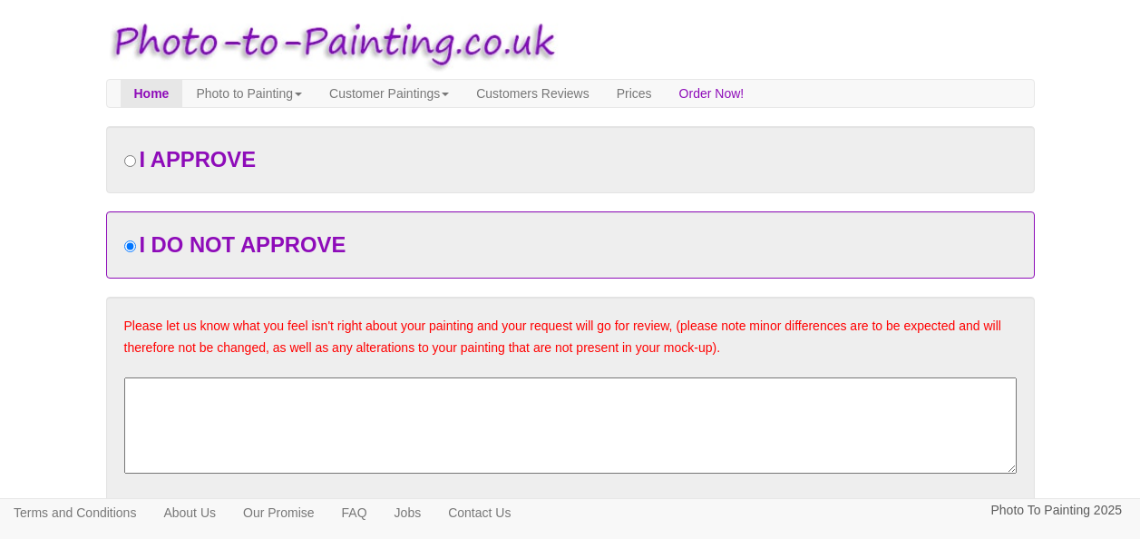 This screenshot has height=539, width=1140. Describe the element at coordinates (712, 93) in the screenshot. I see `a: Order Now!` at that location.